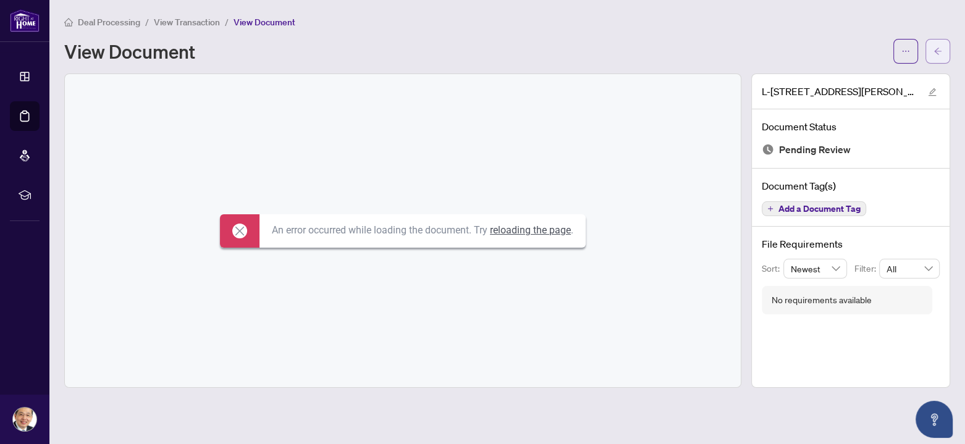  What do you see at coordinates (813, 209) in the screenshot?
I see `button: Add a Document Tag` at bounding box center [813, 209].